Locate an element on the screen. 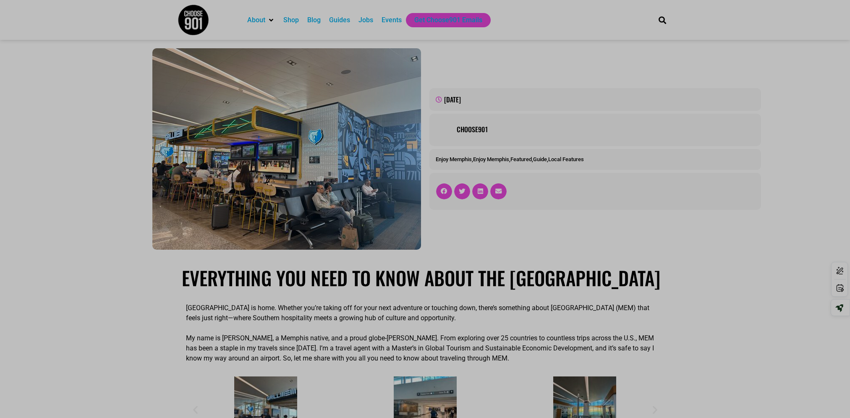  a: Choose901 is located at coordinates (606, 129).